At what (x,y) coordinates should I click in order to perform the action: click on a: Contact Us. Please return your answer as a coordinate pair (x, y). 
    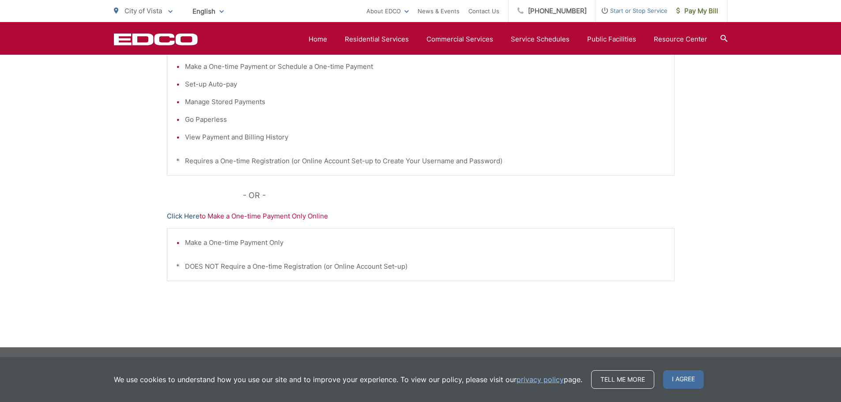
    Looking at the image, I should click on (484, 11).